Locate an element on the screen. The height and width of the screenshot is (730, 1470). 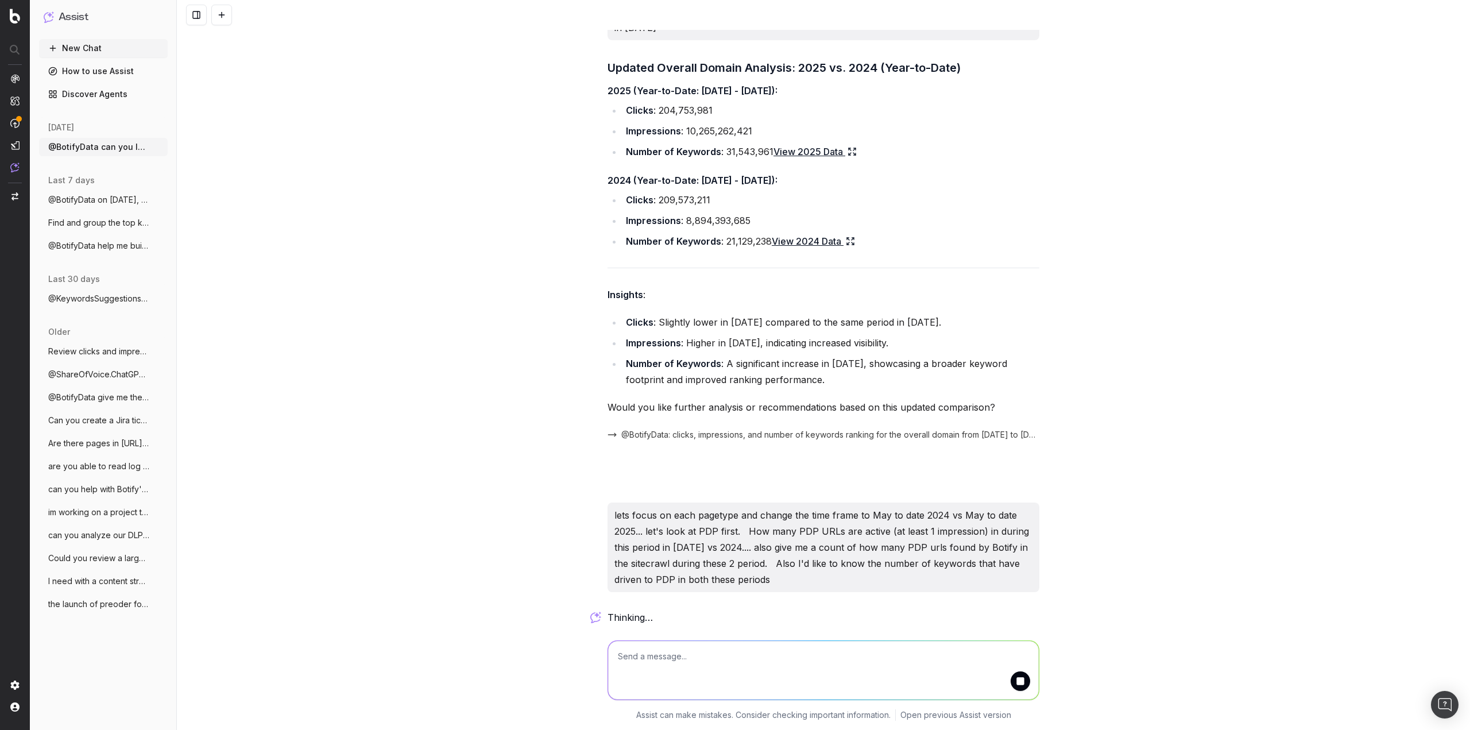
span: @BotifyData: clicks, impressions, and number of keywords ranking for the overall domain from [DAT... is located at coordinates (830, 435).